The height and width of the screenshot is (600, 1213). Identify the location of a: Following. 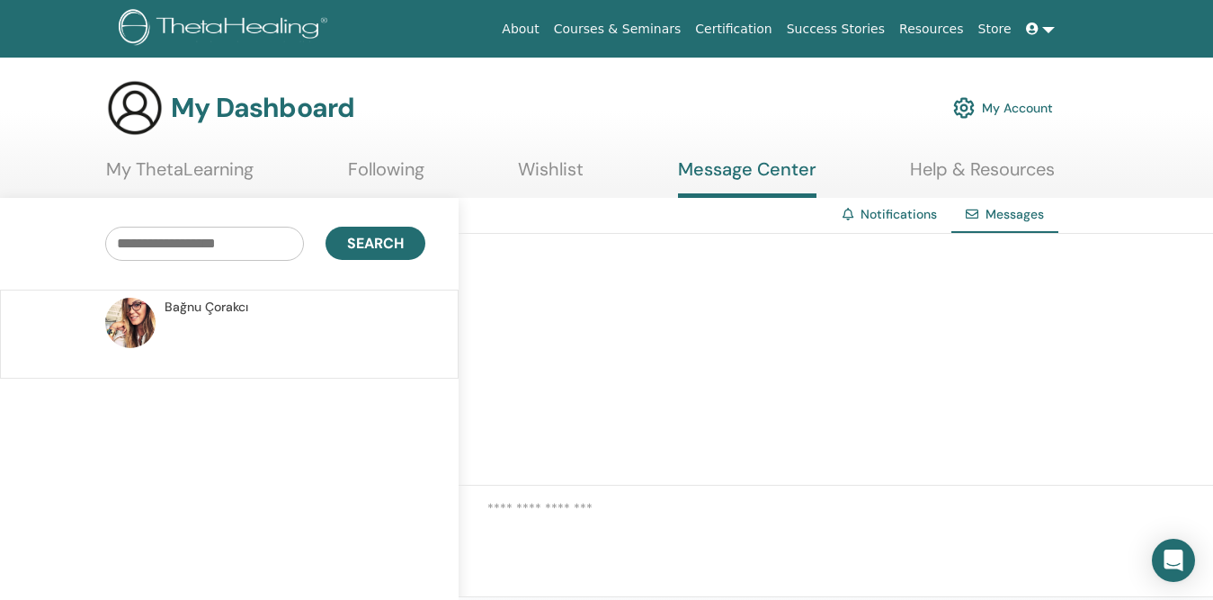
(386, 175).